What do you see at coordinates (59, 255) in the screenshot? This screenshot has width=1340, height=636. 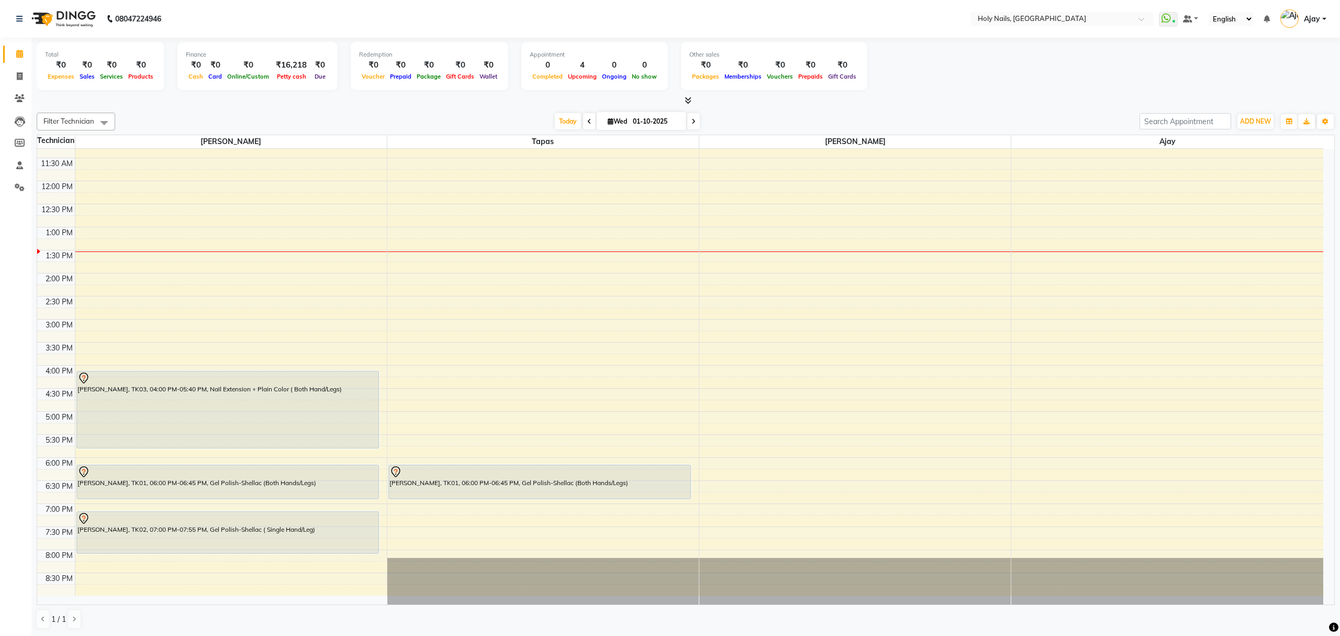 I see `div: 1:30 PM` at bounding box center [59, 255].